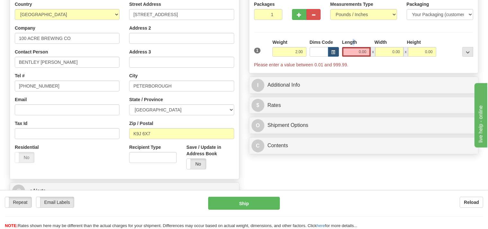 Image resolution: width=488 pixels, height=229 pixels. What do you see at coordinates (244, 203) in the screenshot?
I see `button: Ship` at bounding box center [244, 203].